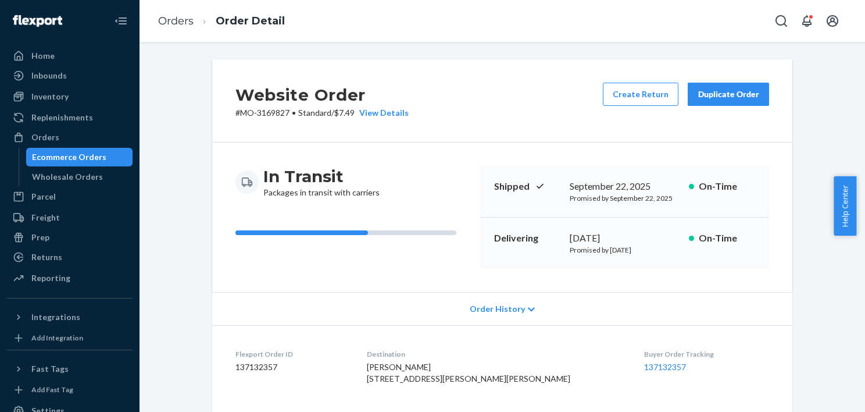  Describe the element at coordinates (496, 354) in the screenshot. I see `dt: Destination` at that location.